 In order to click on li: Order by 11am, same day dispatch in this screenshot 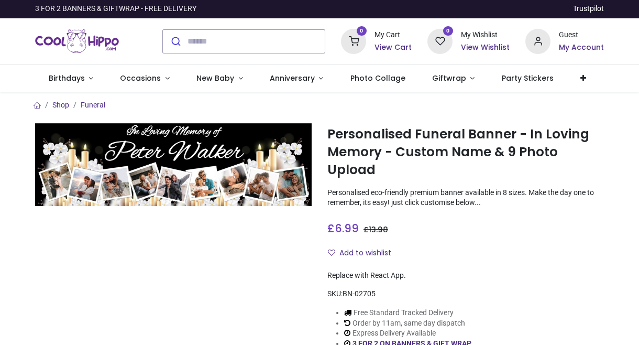, I will do `click(418, 323)`.